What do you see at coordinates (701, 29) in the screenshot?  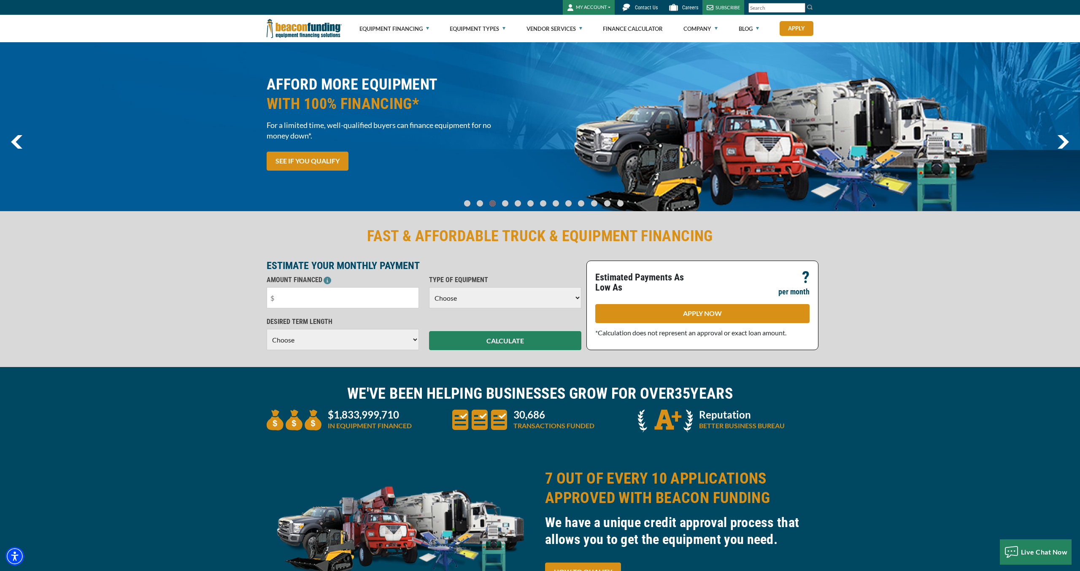 I see `a: Company` at bounding box center [701, 29].